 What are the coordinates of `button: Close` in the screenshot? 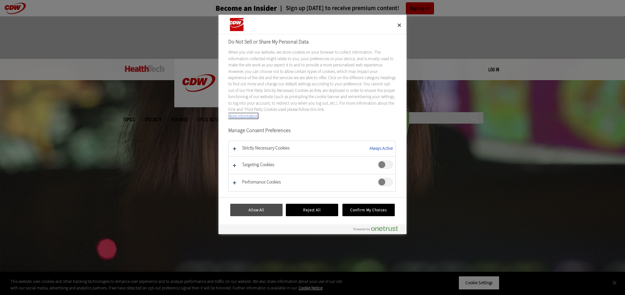 It's located at (399, 25).